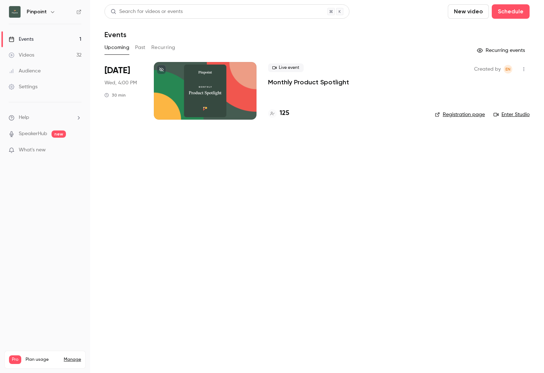 The height and width of the screenshot is (373, 544). What do you see at coordinates (286, 68) in the screenshot?
I see `span: Live event` at bounding box center [286, 68].